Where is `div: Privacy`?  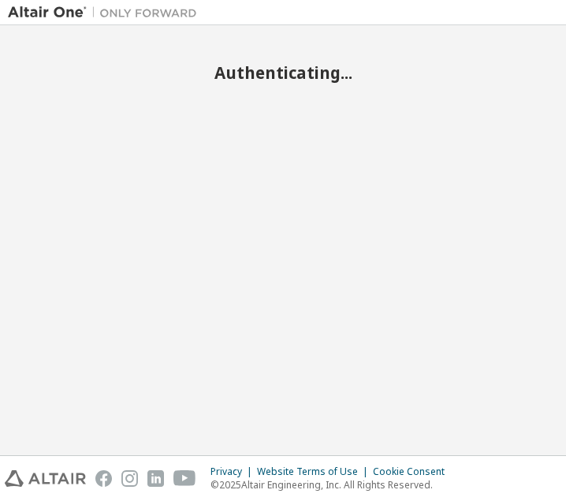 div: Privacy is located at coordinates (233, 472).